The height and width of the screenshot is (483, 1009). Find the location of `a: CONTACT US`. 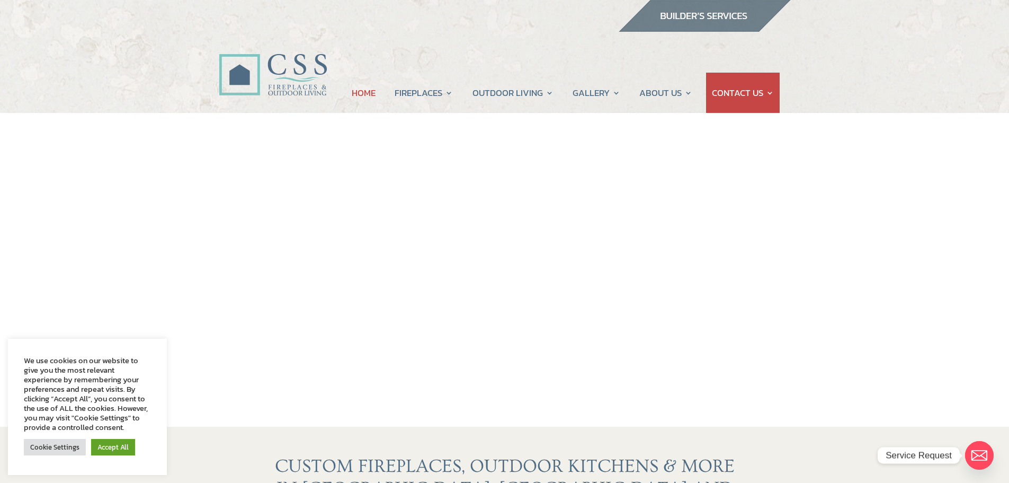

a: CONTACT US is located at coordinates (743, 93).